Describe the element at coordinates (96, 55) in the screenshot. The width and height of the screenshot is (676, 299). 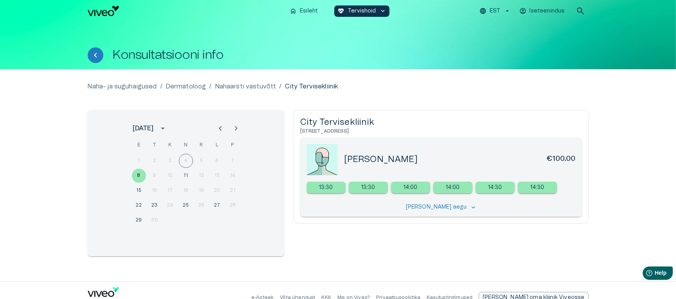
I see `button: Tagasi` at that location.